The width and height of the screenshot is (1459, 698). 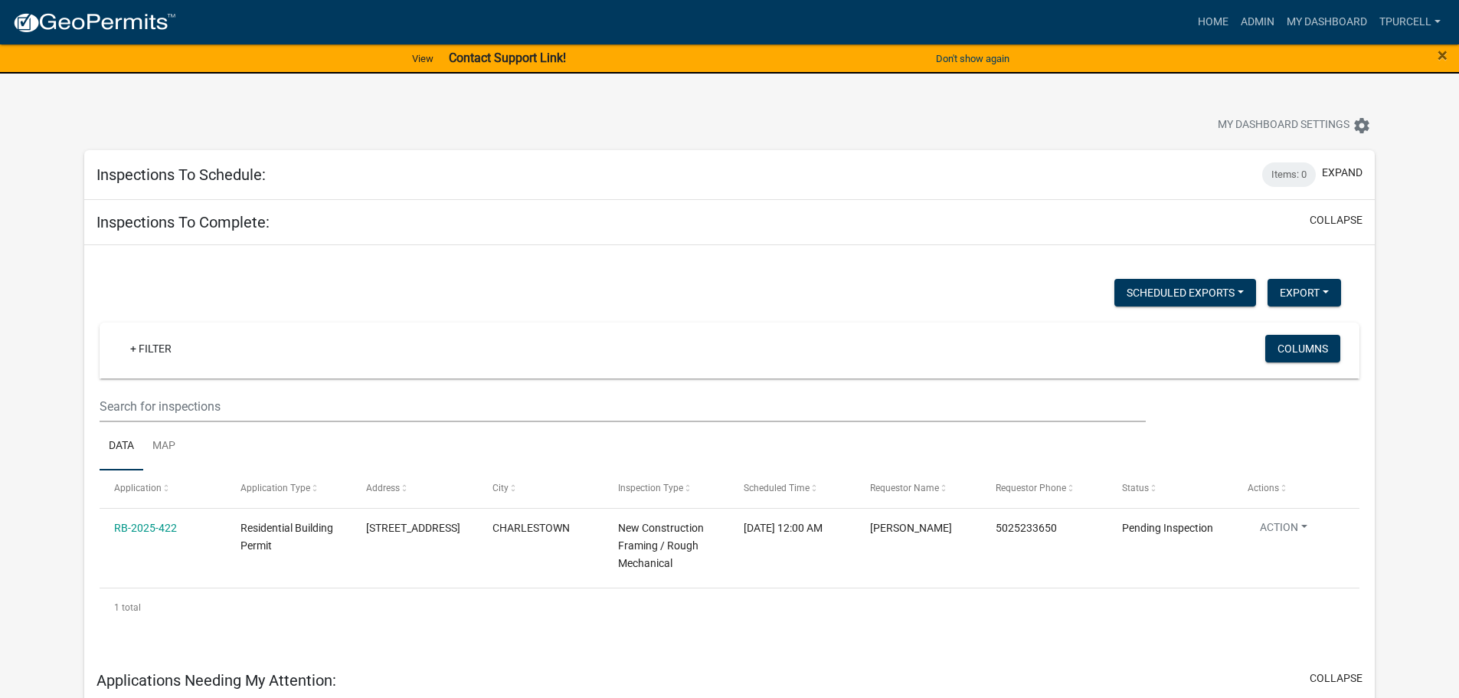 I want to click on datatable-header-cell: Actions, so click(x=1296, y=489).